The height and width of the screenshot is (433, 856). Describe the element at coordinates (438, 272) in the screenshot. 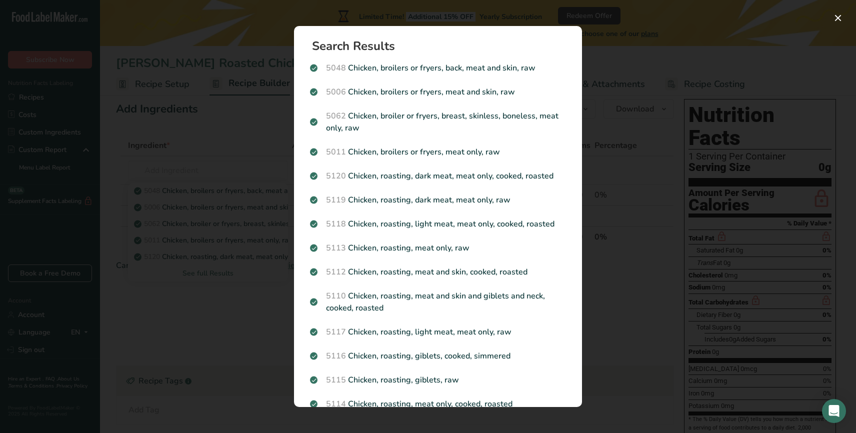

I see `p: Chicken, roasting, meat and skin, cooked, roasted` at that location.